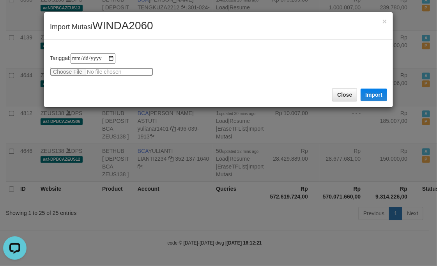  What do you see at coordinates (218, 65) in the screenshot?
I see `div: Tanggal:` at bounding box center [218, 65].